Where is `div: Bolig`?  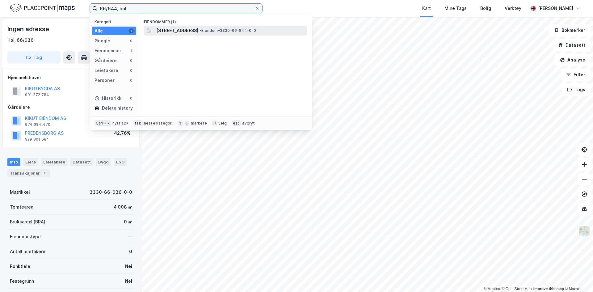
div: Bolig is located at coordinates (485, 8).